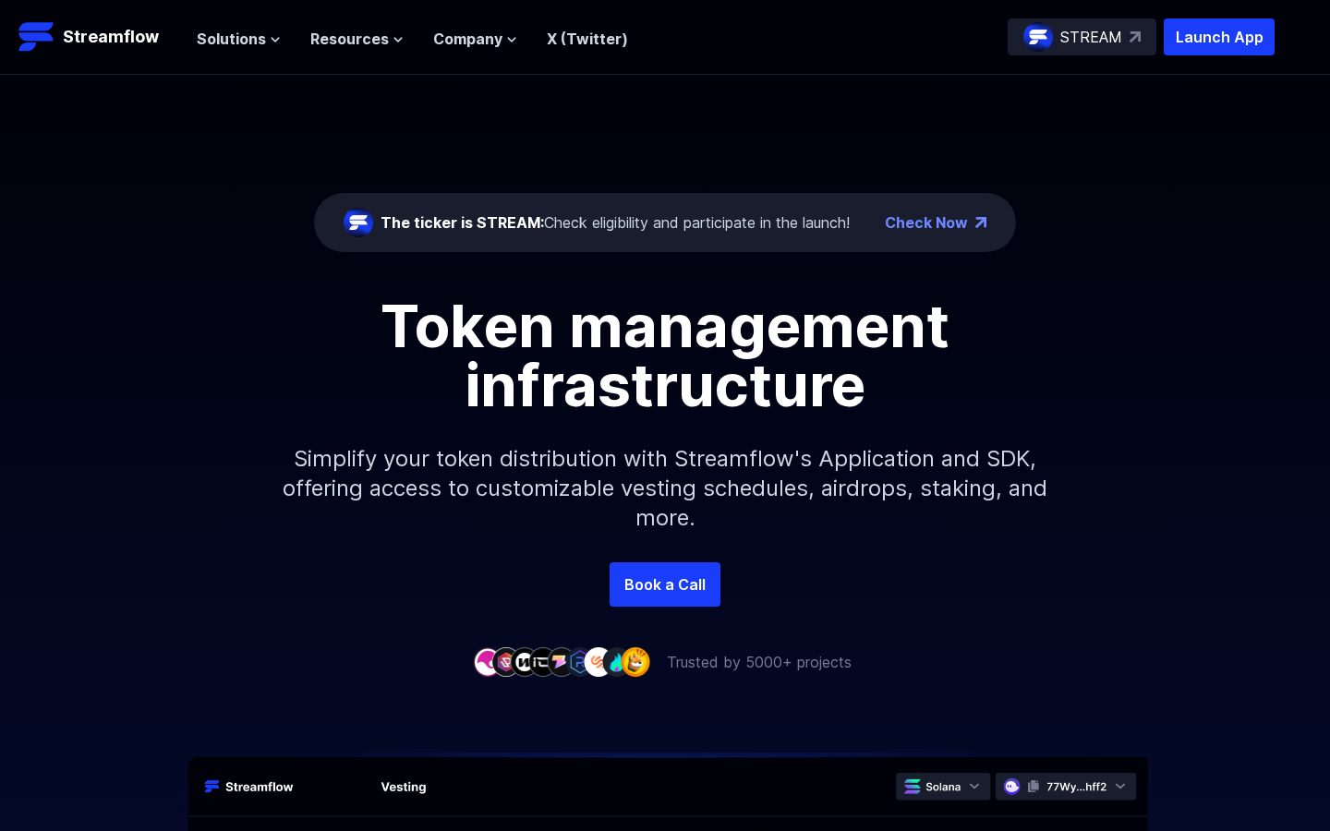 The image size is (1330, 831). I want to click on p: Streamflow, so click(111, 37).